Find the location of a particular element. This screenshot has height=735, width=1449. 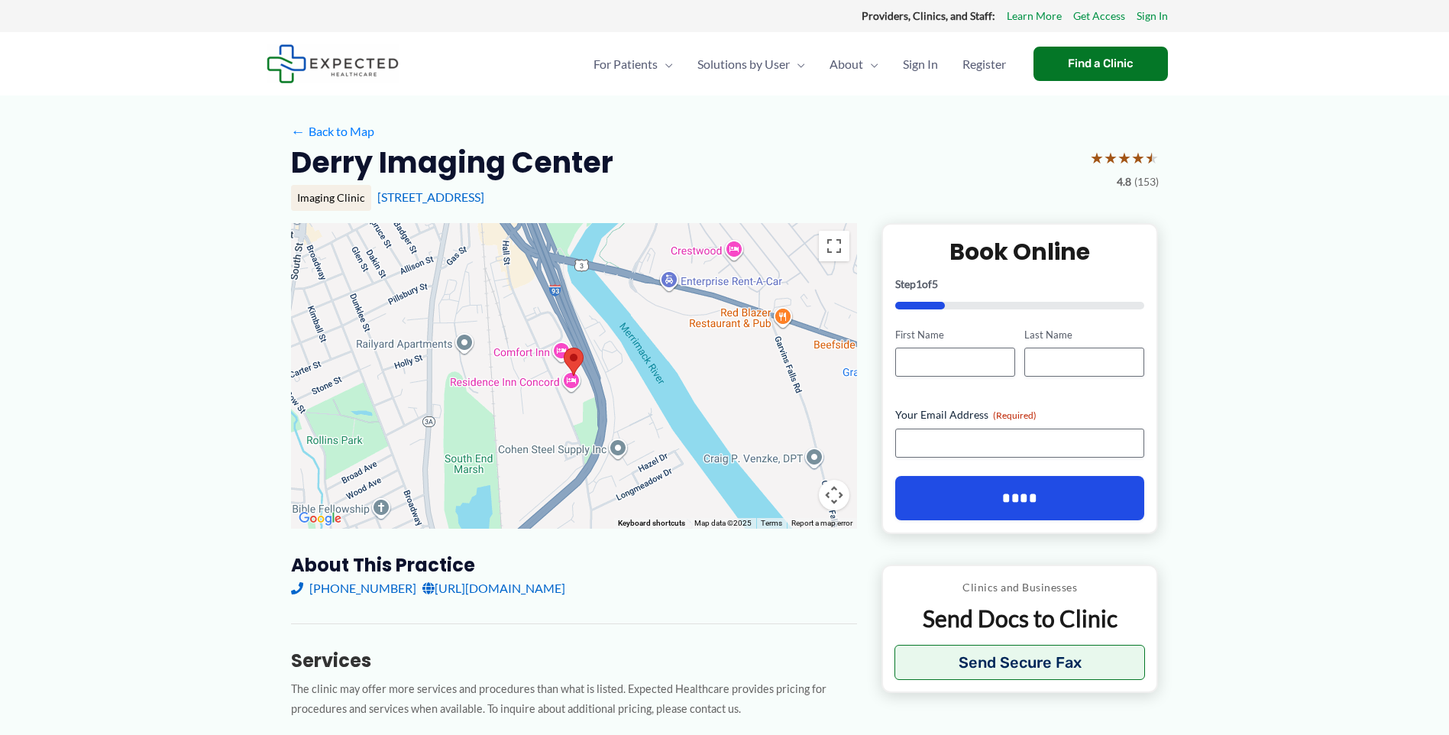

a: Report a map error is located at coordinates (822, 522).